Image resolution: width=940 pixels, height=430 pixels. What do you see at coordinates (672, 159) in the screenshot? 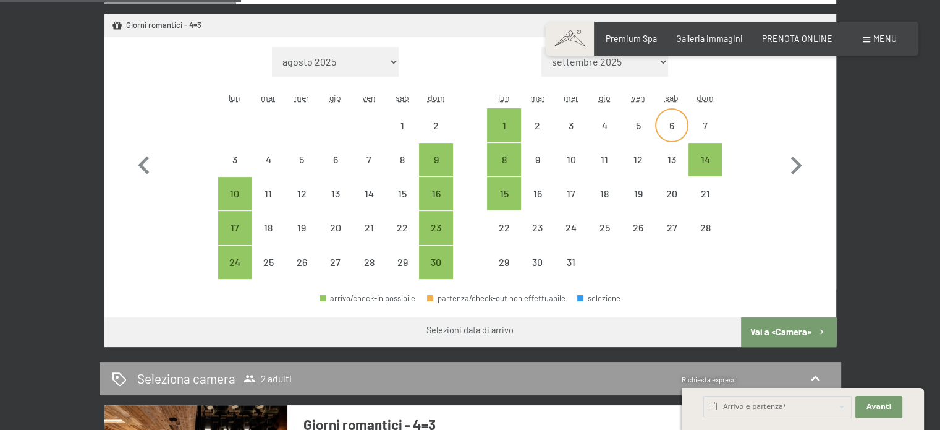
I see `div: Sat Dec 13 2025` at bounding box center [672, 159].